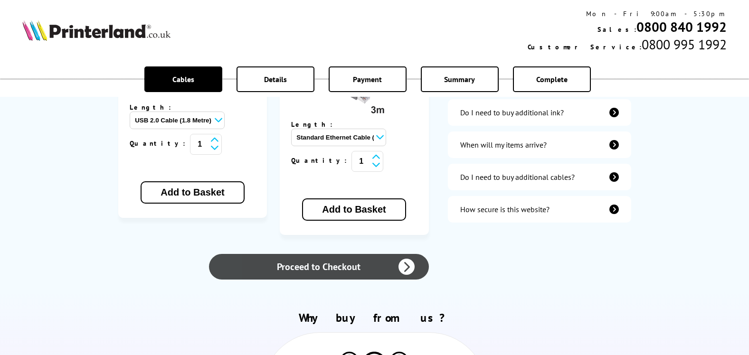 The width and height of the screenshot is (749, 355). Describe the element at coordinates (512, 113) in the screenshot. I see `div: Do I need to buy additional ink?` at that location.